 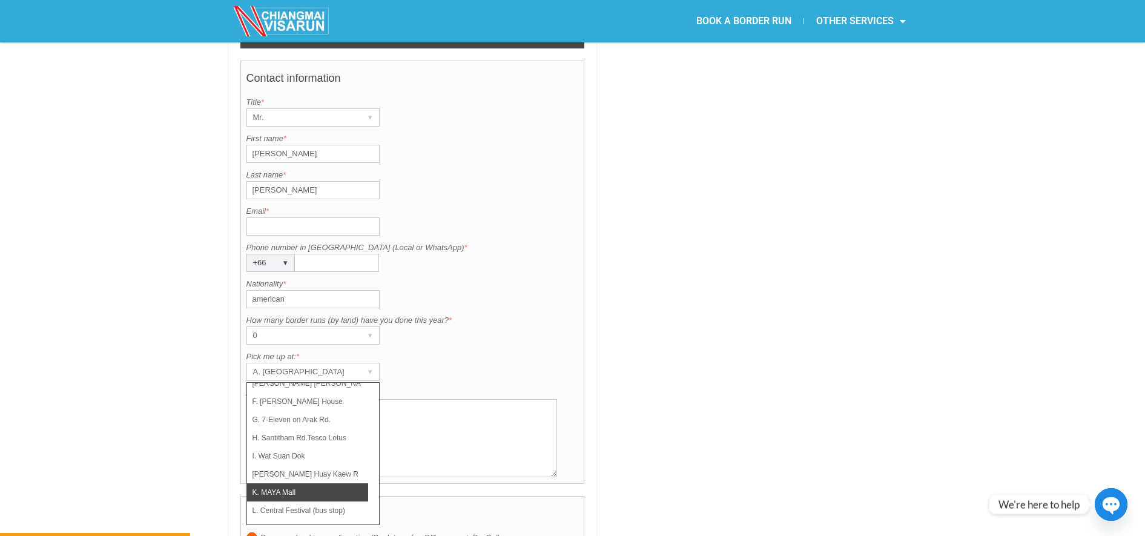 What do you see at coordinates (412, 393) in the screenshot?
I see `label: Additional request if any` at bounding box center [412, 393].